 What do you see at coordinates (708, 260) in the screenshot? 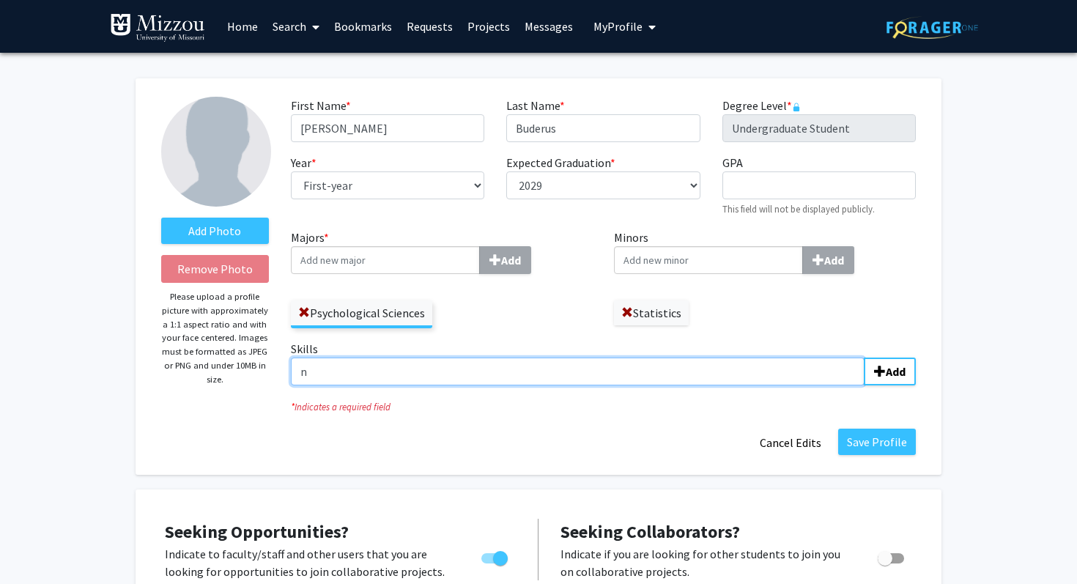
I see `input: MinorsAdd` at bounding box center [708, 260].